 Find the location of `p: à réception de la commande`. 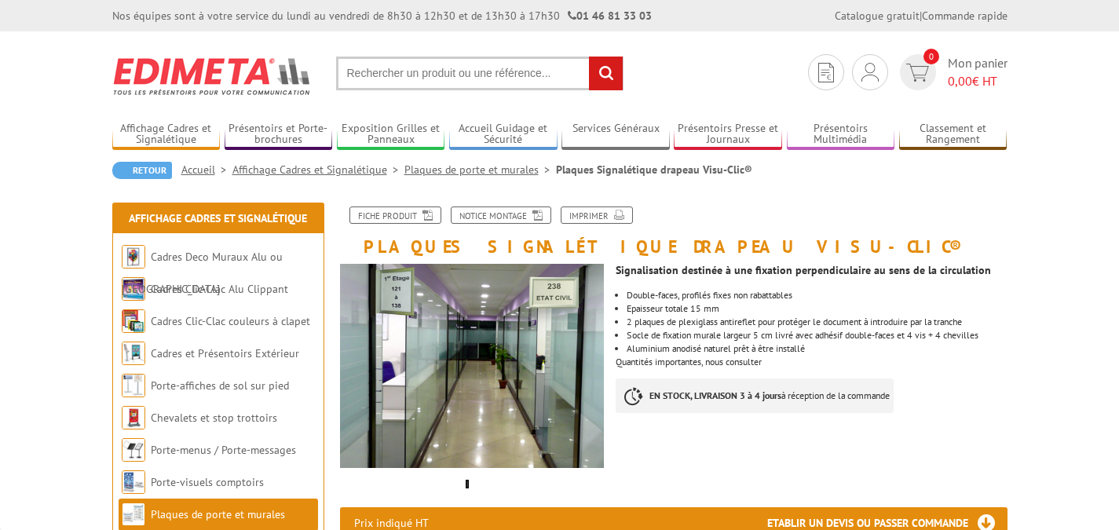

p: à réception de la commande is located at coordinates (754, 396).